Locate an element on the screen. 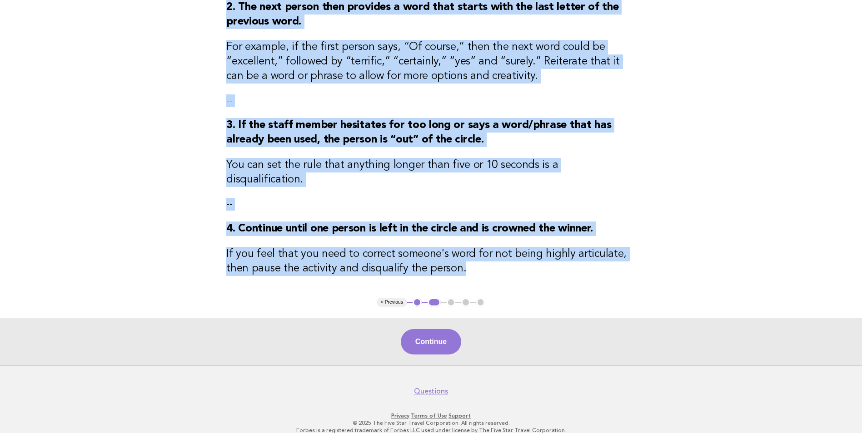 This screenshot has width=862, height=433. a: Terms of Use is located at coordinates (429, 416).